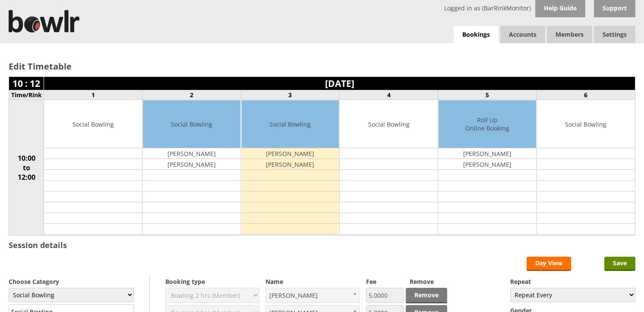  What do you see at coordinates (26, 168) in the screenshot?
I see `td: 10:00 to 12:00` at bounding box center [26, 168].